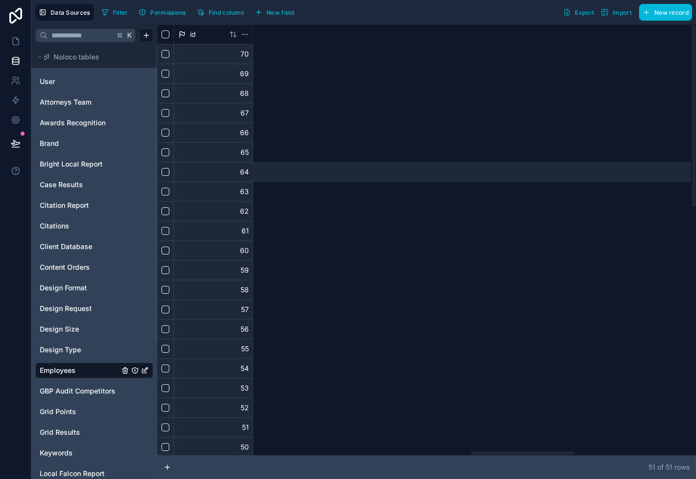  What do you see at coordinates (80, 350) in the screenshot?
I see `a: Design Type` at bounding box center [80, 350].